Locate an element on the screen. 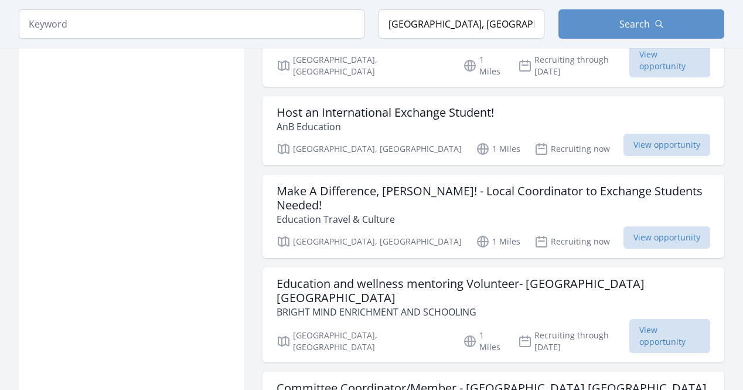 The height and width of the screenshot is (390, 743). input: Location is located at coordinates (461, 24).